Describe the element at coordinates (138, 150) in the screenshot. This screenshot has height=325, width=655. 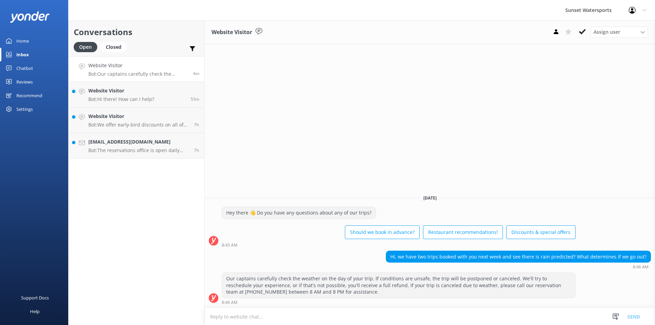
I see `p: Bot: The reservations office is open daily from 8am to 11pm.` at that location.